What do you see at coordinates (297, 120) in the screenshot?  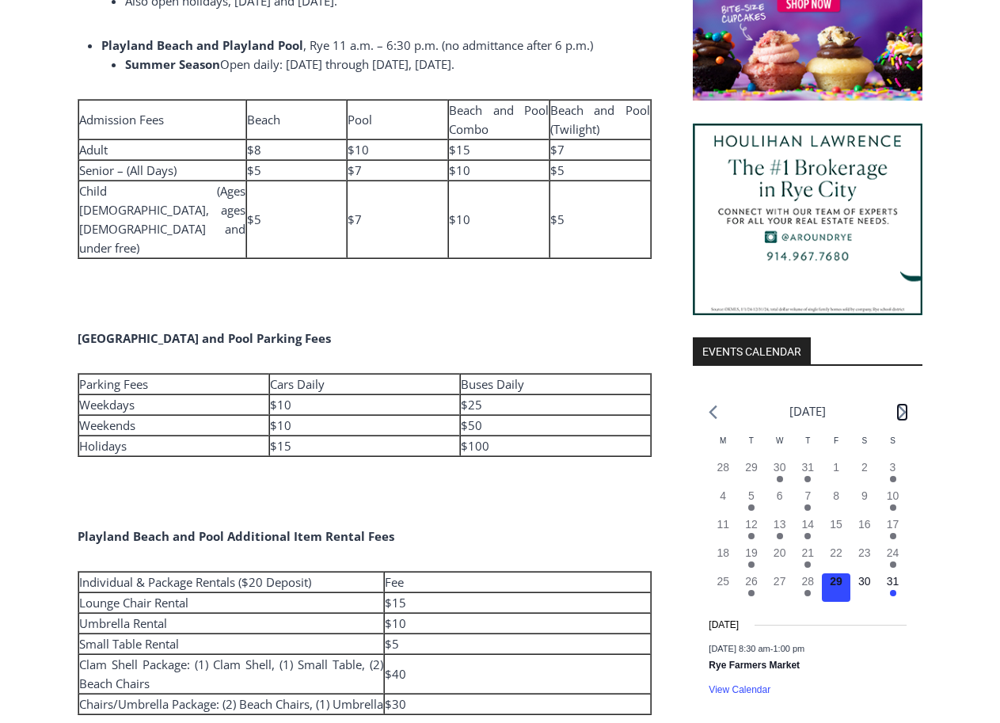 I see `td: Beach` at bounding box center [297, 120].